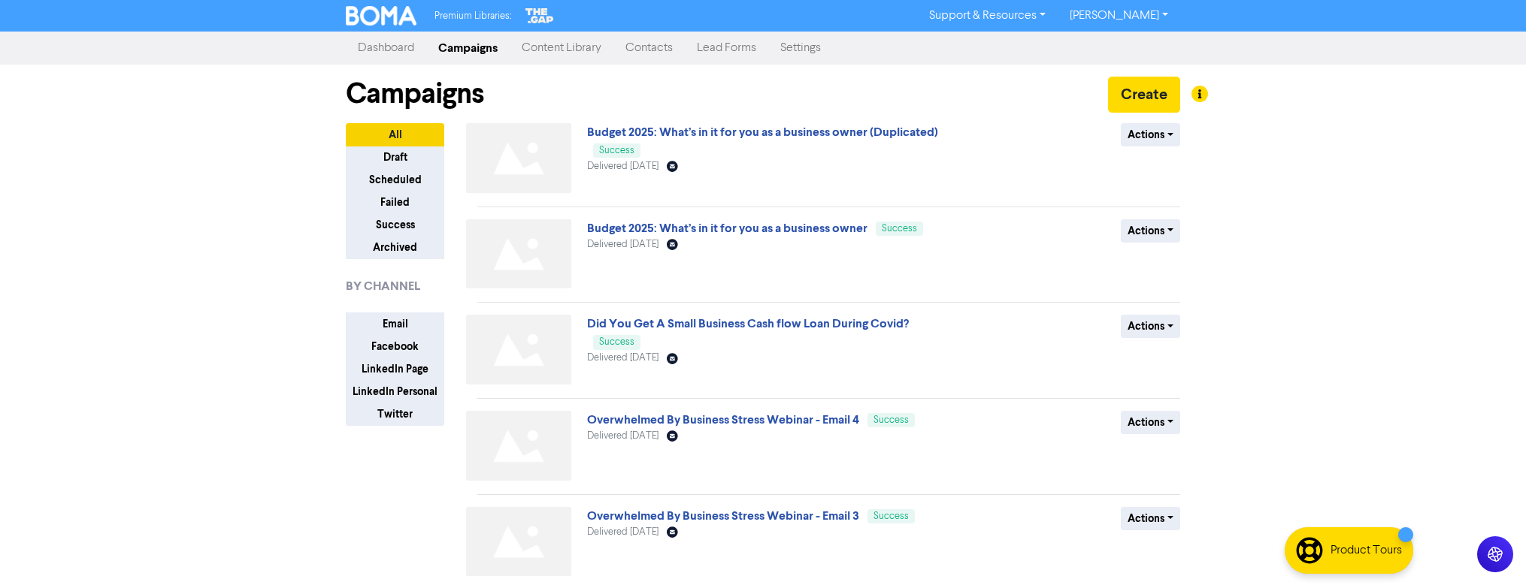  What do you see at coordinates (1431, 504) in the screenshot?
I see `div: Chat Widget` at bounding box center [1431, 504].